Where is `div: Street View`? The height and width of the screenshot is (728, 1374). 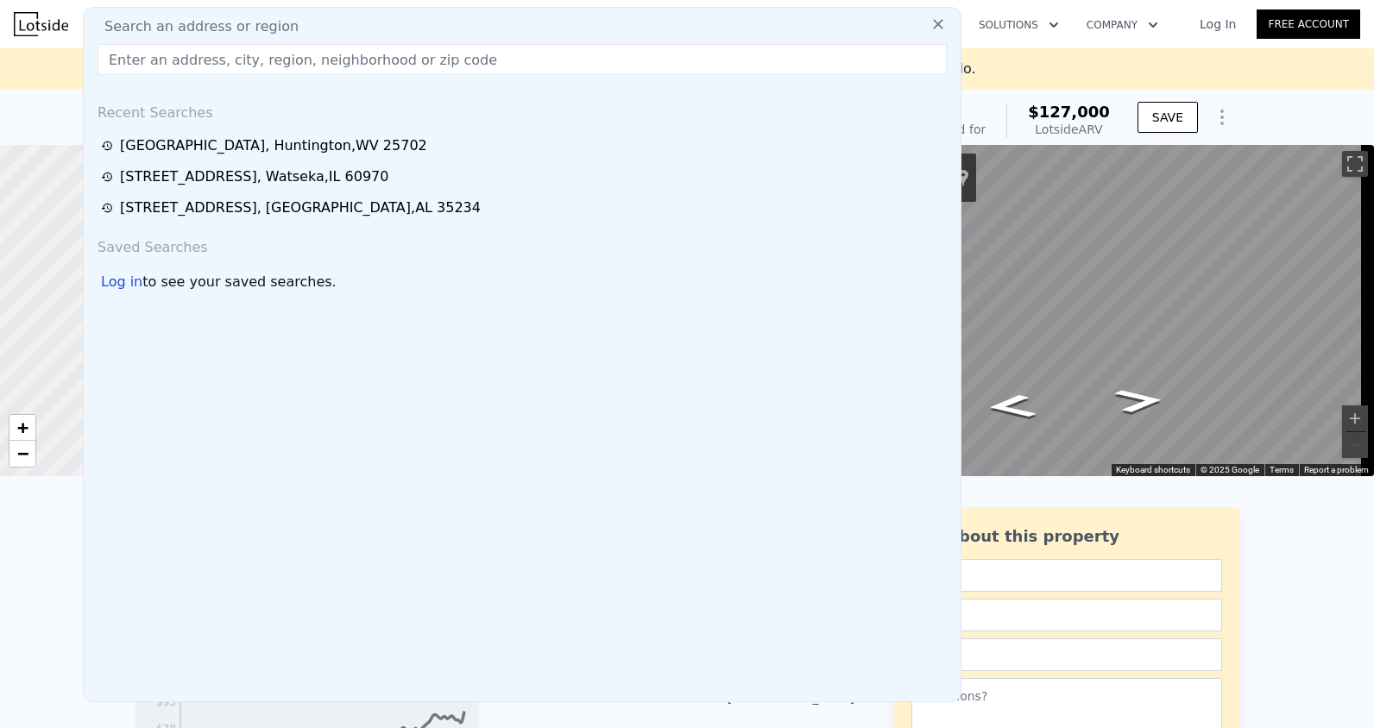
div: Street View is located at coordinates (1081, 311).